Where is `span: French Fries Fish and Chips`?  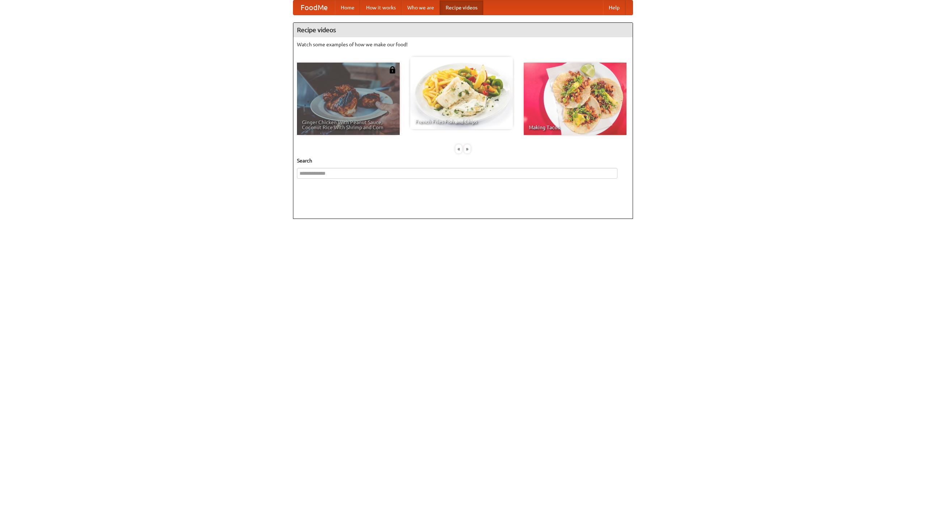 span: French Fries Fish and Chips is located at coordinates (461, 121).